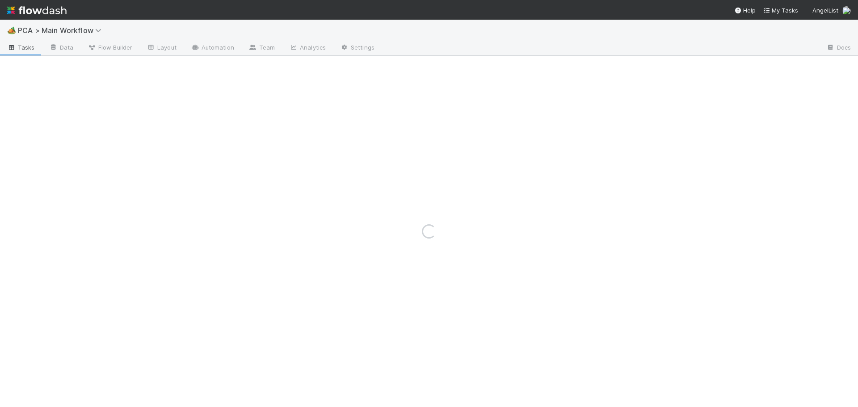 The width and height of the screenshot is (858, 407). I want to click on span: AngelList, so click(825, 10).